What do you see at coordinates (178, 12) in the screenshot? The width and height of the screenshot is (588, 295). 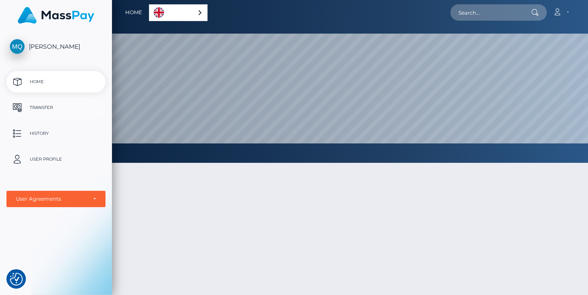 I see `div: Language` at bounding box center [178, 12].